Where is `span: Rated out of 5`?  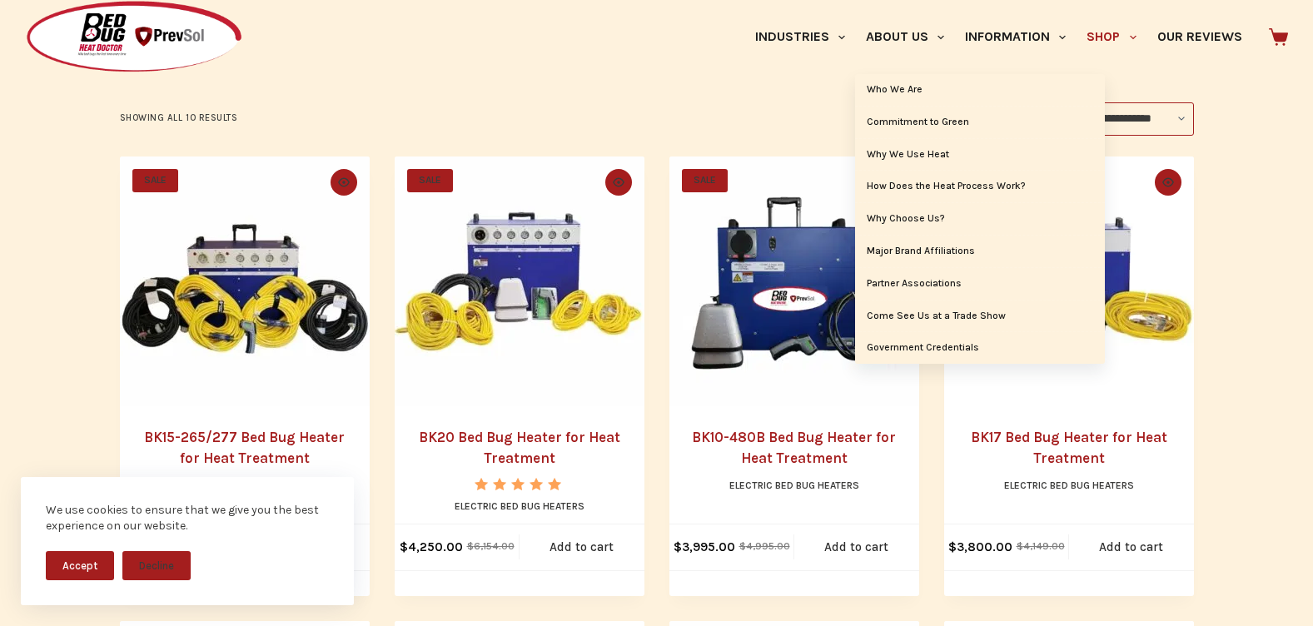 span: Rated out of 5 is located at coordinates (519, 503).